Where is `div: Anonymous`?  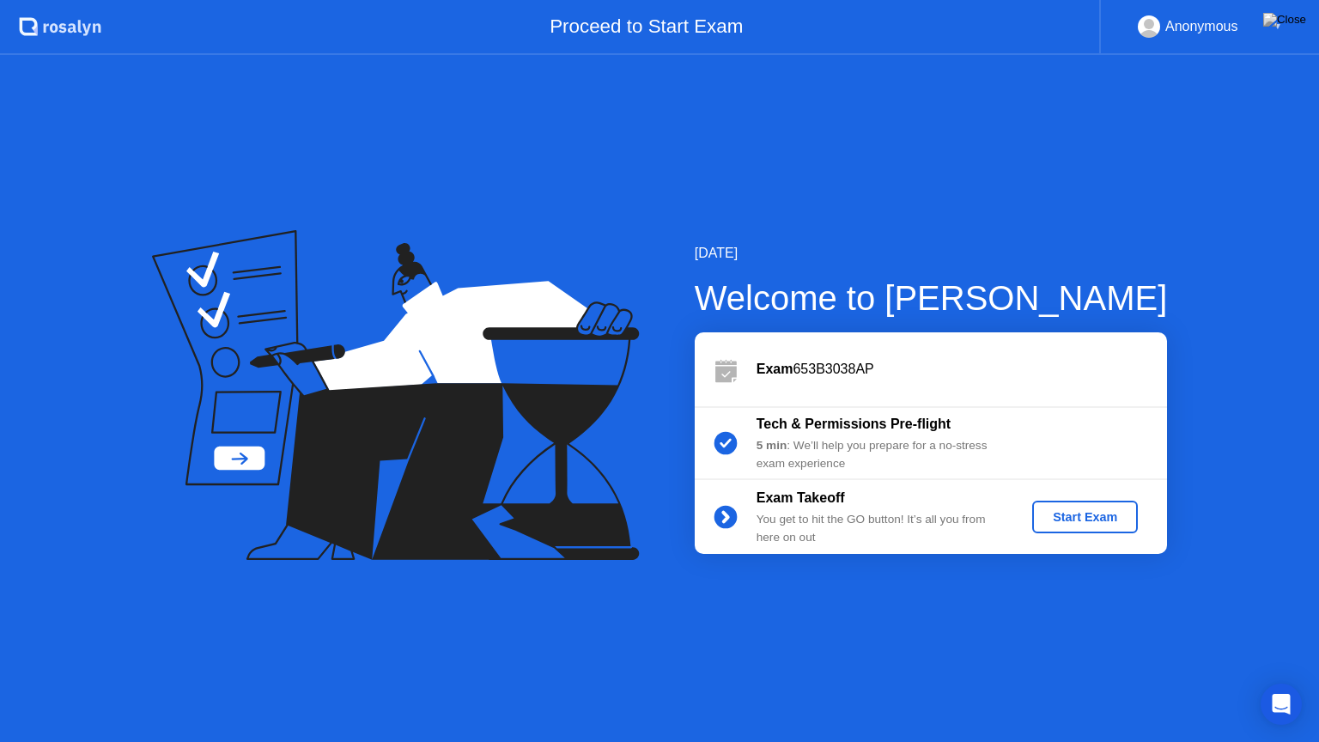
div: Anonymous is located at coordinates (1202, 27).